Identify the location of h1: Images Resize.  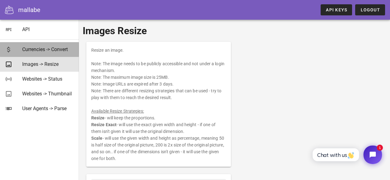
(234, 31).